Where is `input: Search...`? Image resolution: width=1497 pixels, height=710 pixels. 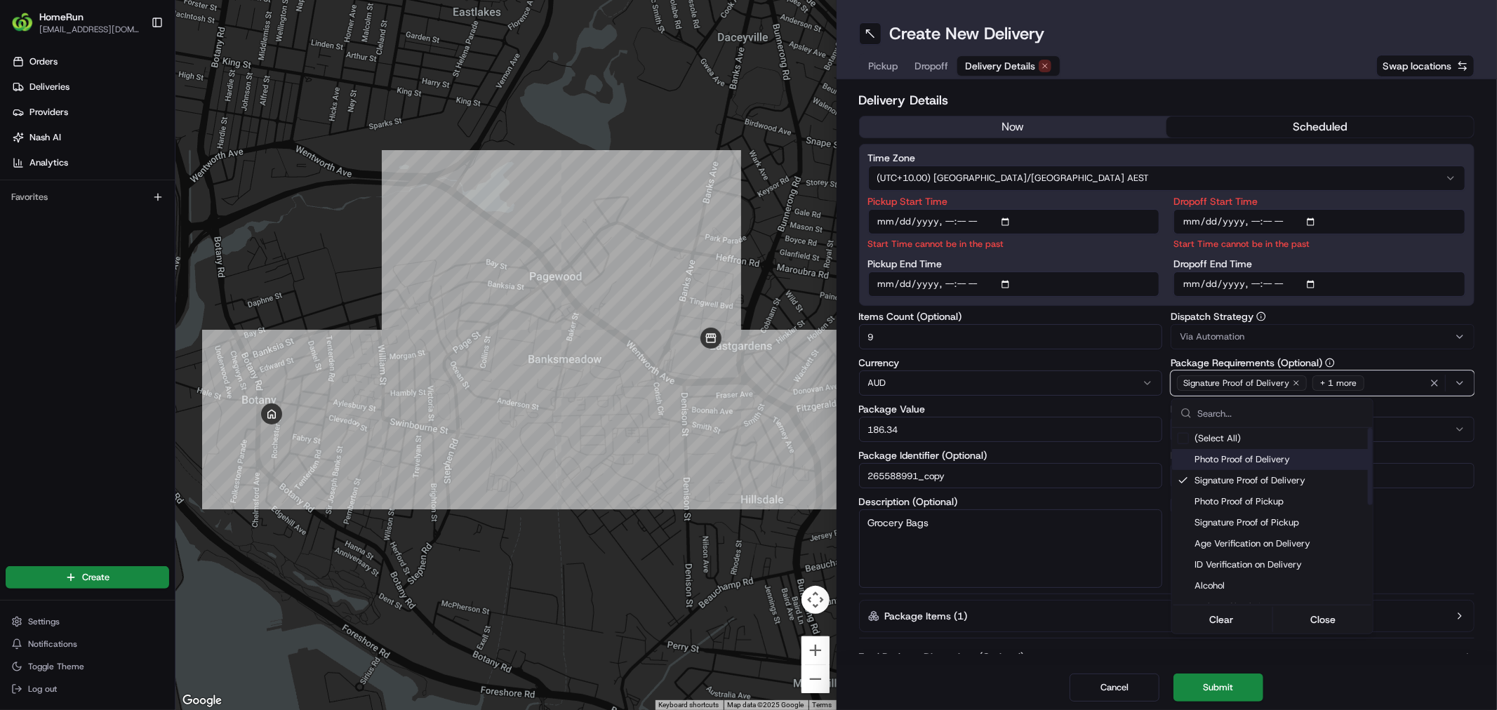 input: Search... is located at coordinates (1281, 413).